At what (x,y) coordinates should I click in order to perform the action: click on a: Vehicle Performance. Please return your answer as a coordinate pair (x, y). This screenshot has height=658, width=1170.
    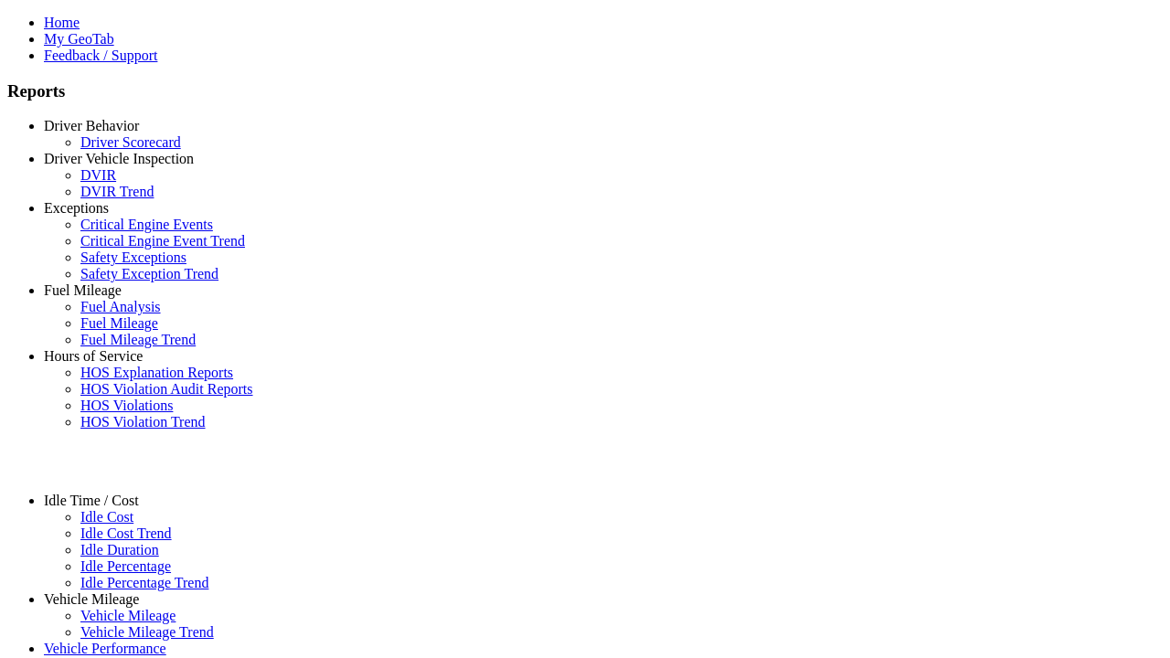
    Looking at the image, I should click on (105, 648).